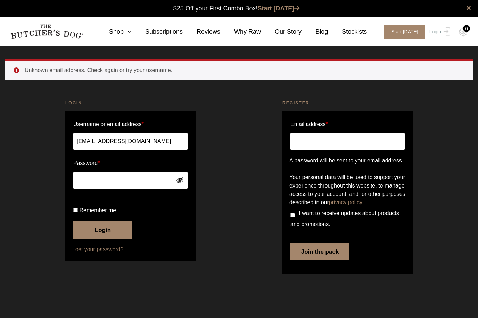 This screenshot has width=478, height=318. I want to click on h2: Login, so click(130, 103).